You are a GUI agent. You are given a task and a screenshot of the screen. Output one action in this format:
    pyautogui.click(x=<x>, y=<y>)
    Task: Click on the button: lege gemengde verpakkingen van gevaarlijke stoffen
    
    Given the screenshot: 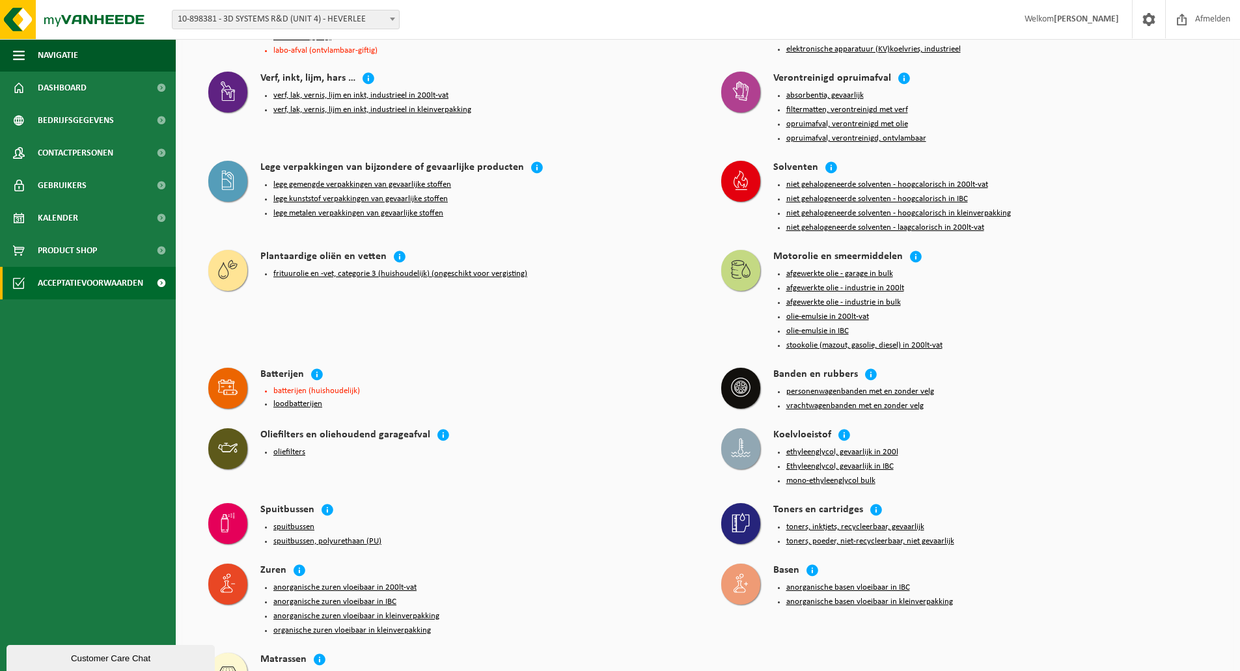 What is the action you would take?
    pyautogui.click(x=362, y=185)
    